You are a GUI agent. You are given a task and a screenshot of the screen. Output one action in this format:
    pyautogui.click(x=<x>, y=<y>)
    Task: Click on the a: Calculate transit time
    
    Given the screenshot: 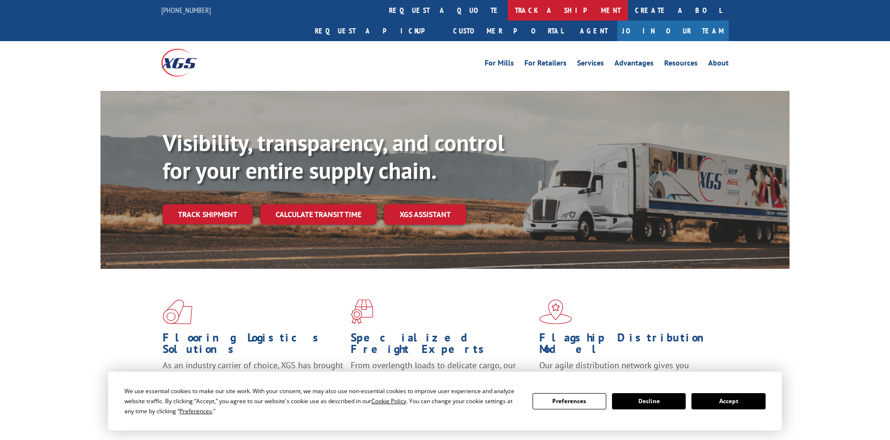 What is the action you would take?
    pyautogui.click(x=318, y=214)
    